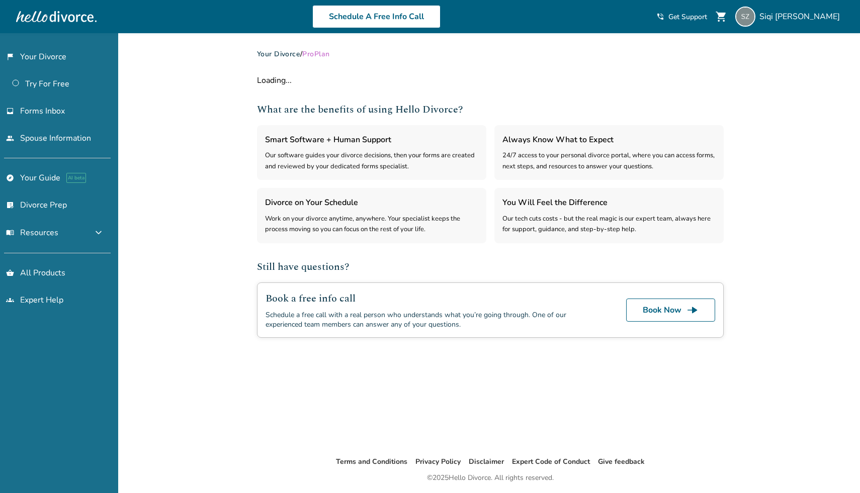  Describe the element at coordinates (490, 267) in the screenshot. I see `h2: Still have questions?` at that location.